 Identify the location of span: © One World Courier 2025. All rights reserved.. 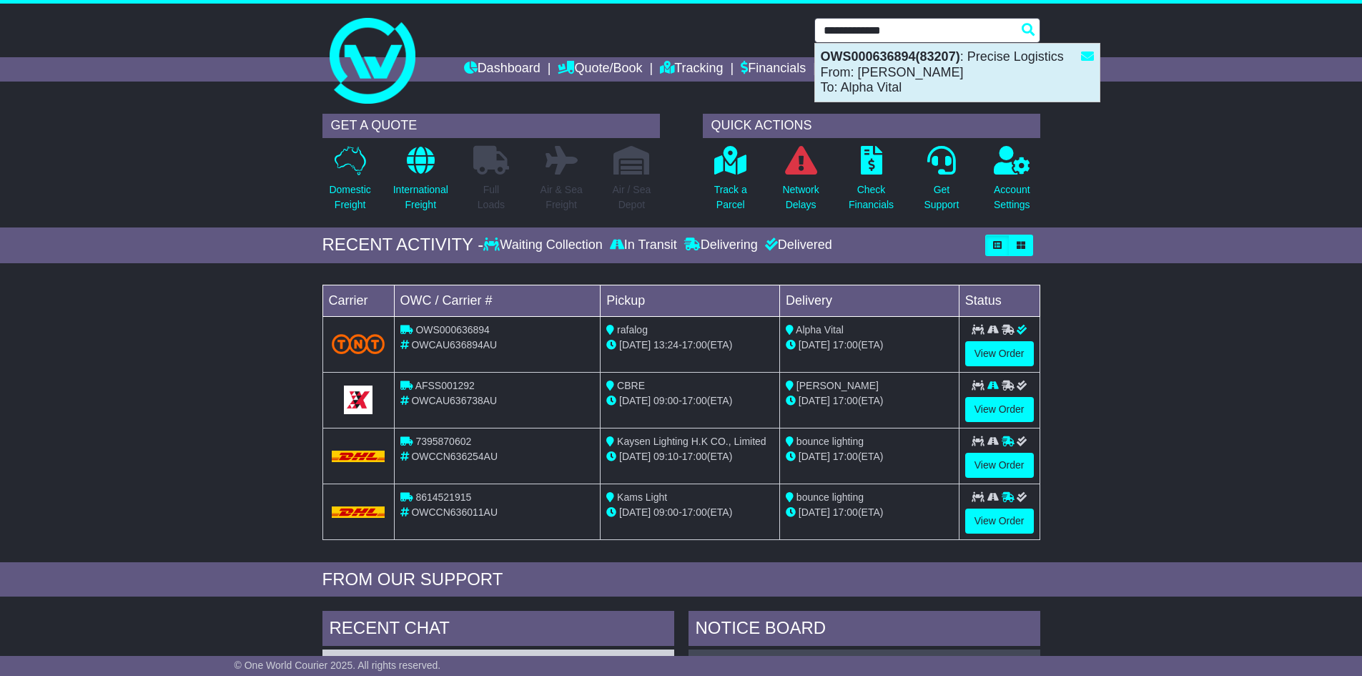
(337, 665).